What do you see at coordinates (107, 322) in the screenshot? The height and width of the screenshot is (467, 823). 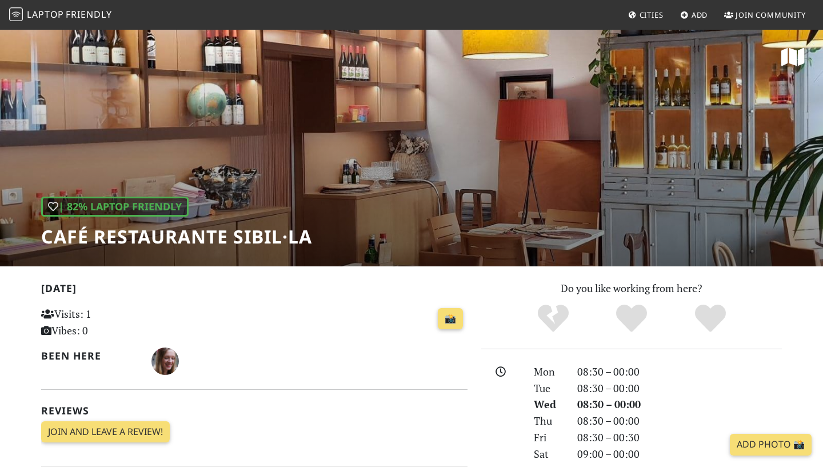 I see `p: Visits: 1 Vibes: 0` at bounding box center [107, 322].